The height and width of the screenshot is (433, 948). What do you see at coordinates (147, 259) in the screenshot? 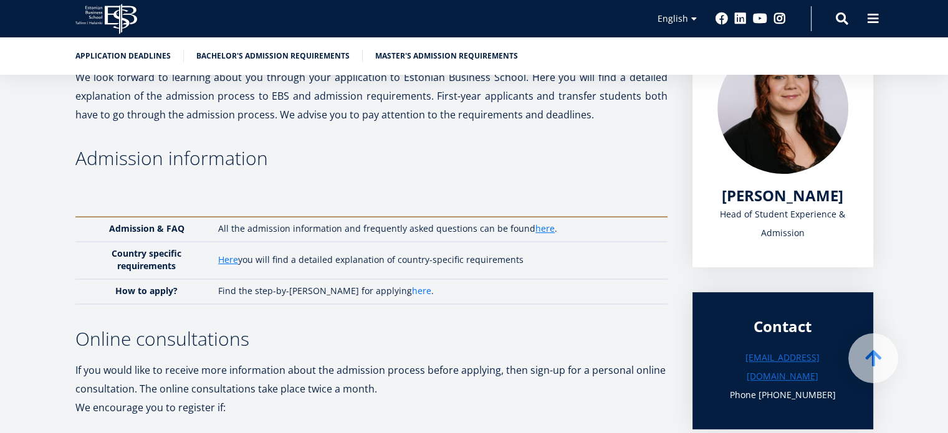
I see `strong: Country specific requirements` at bounding box center [147, 259].